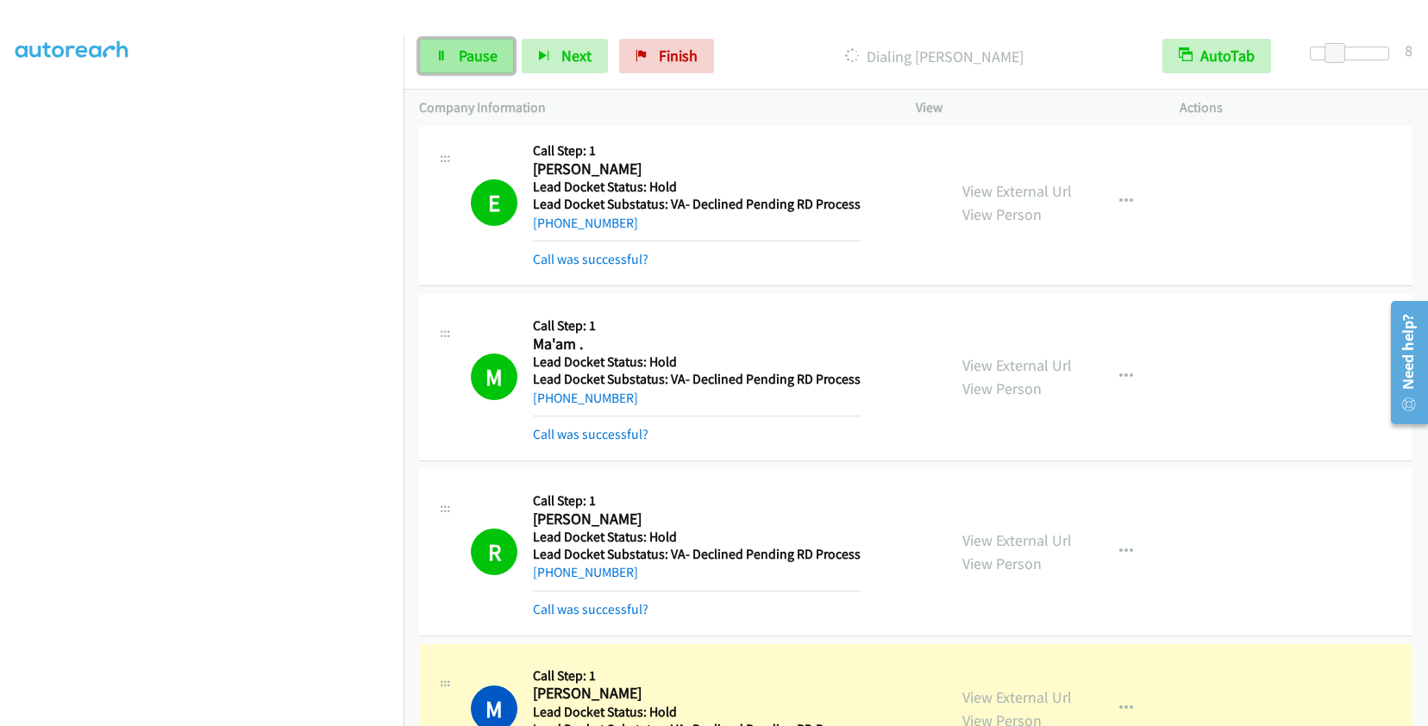 The height and width of the screenshot is (726, 1428). What do you see at coordinates (576, 55) in the screenshot?
I see `span: Next` at bounding box center [576, 55].